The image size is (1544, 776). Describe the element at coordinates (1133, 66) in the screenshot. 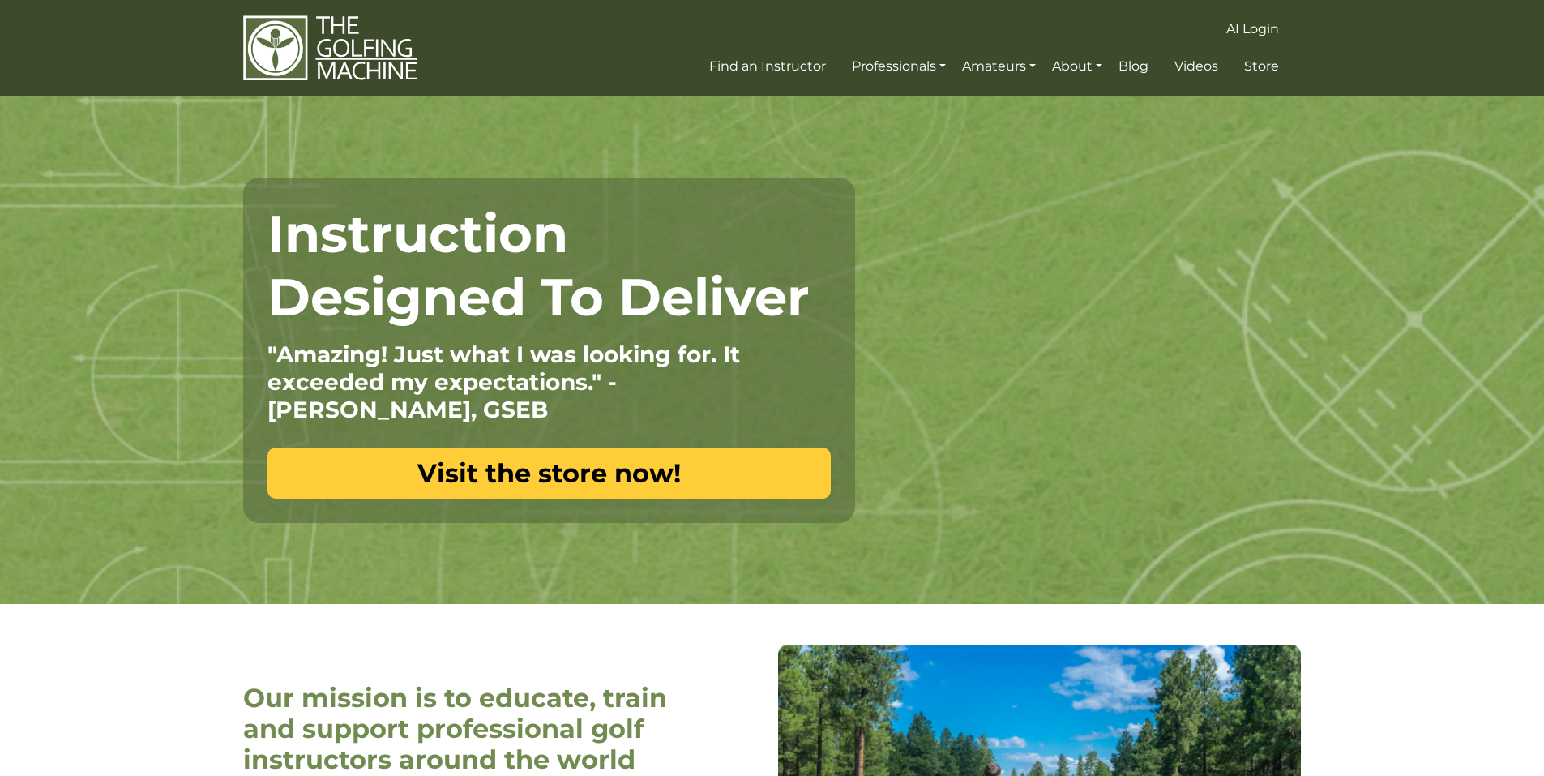

I see `span: Blog` at that location.